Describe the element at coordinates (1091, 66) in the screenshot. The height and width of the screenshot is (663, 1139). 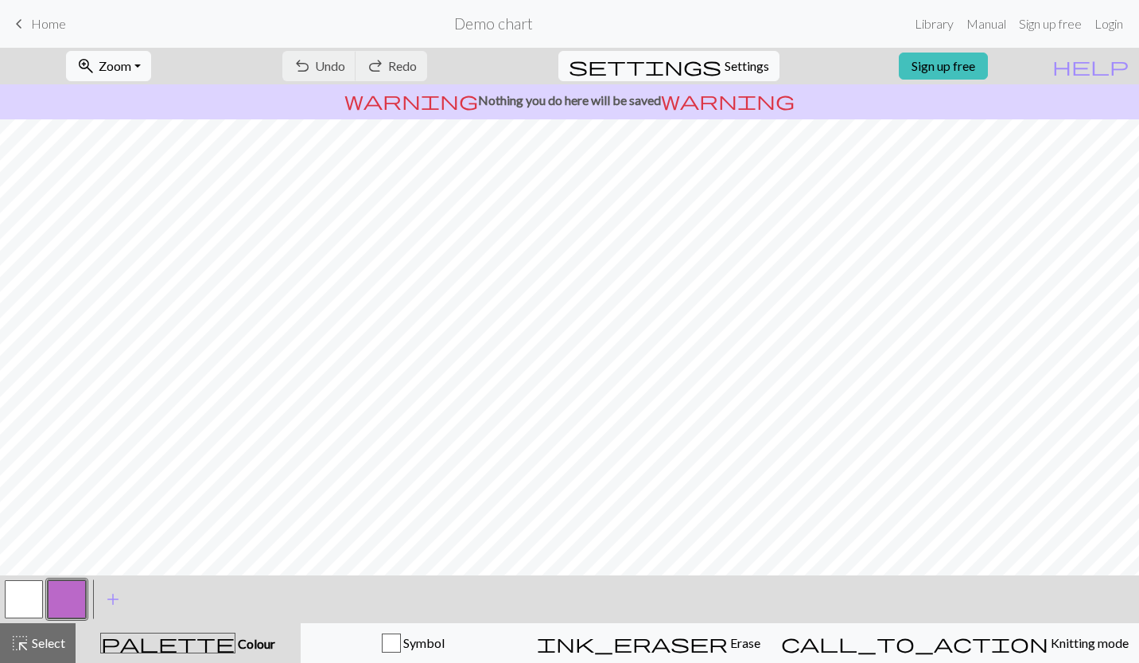
I see `span: help` at that location.